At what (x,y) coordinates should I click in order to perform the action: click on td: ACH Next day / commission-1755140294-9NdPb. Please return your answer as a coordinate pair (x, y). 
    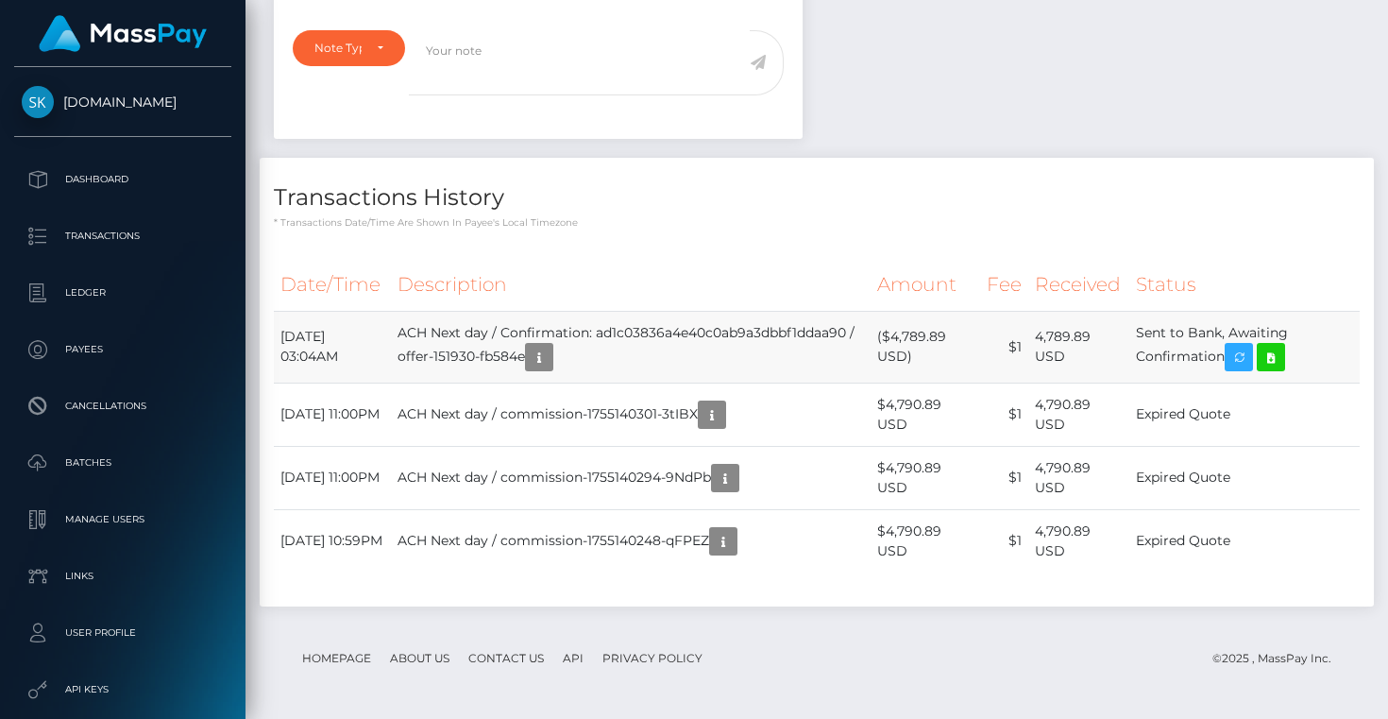
    Looking at the image, I should click on (631, 477).